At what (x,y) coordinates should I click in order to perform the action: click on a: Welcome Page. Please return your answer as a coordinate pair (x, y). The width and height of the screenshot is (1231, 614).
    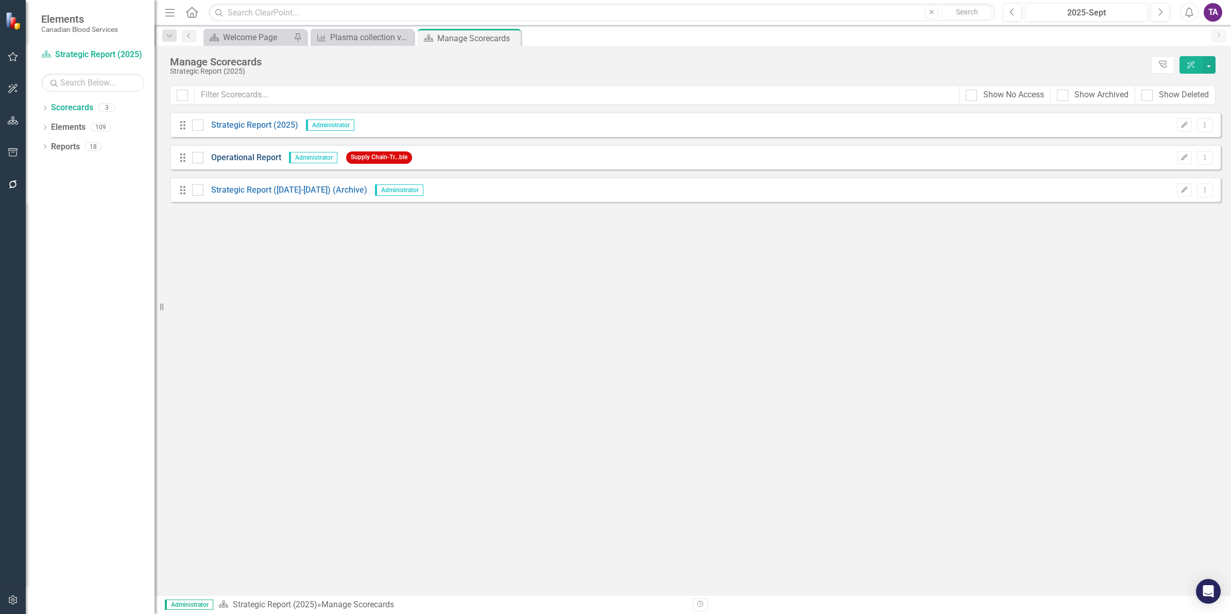
    Looking at the image, I should click on (248, 37).